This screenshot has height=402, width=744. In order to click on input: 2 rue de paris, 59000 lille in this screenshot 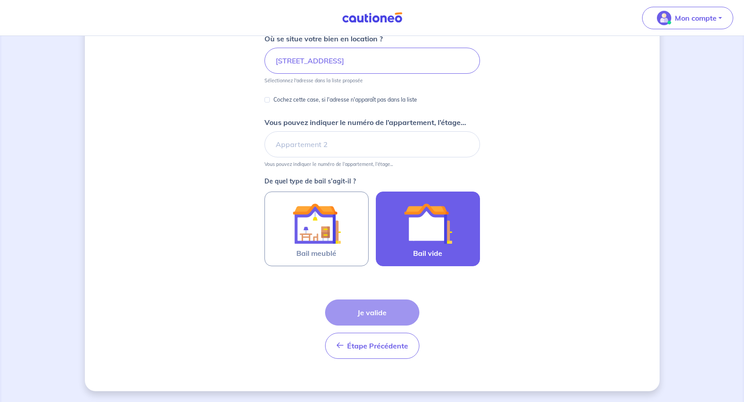, I will do `click(372, 61)`.